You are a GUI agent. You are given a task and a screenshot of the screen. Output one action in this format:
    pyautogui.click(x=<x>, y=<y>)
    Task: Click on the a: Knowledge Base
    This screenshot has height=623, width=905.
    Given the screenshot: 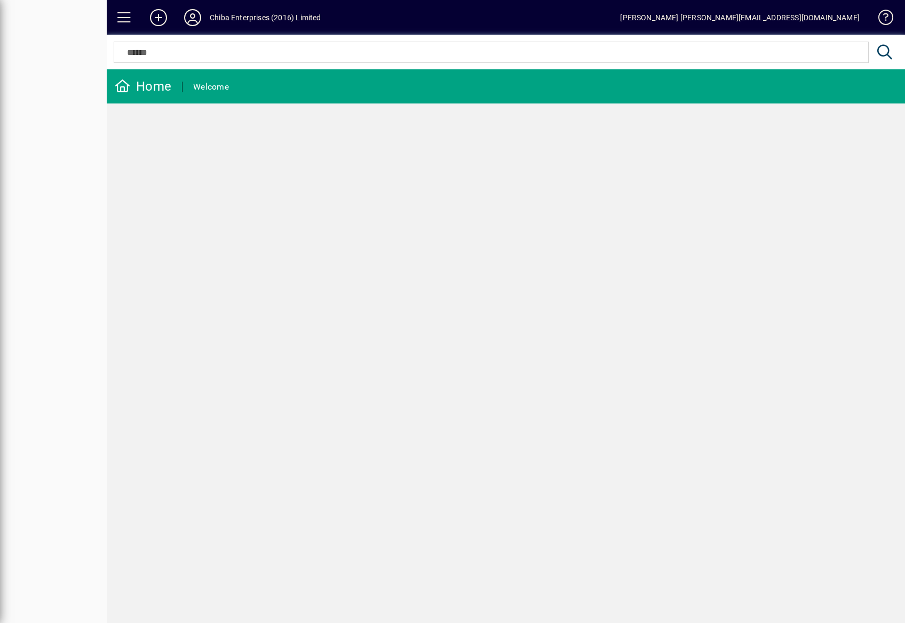 What is the action you would take?
    pyautogui.click(x=881, y=19)
    